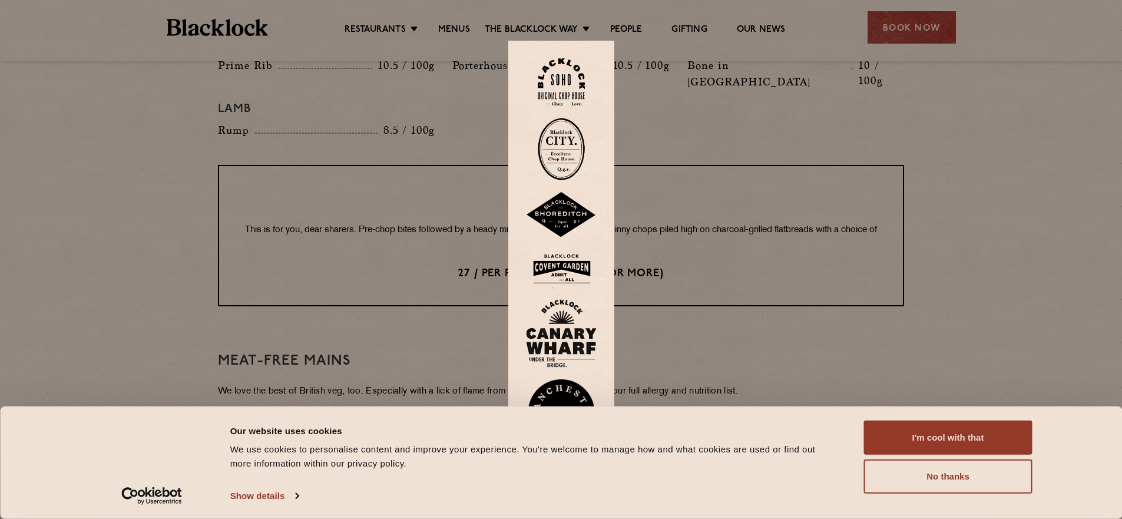 This screenshot has height=519, width=1122. Describe the element at coordinates (151, 496) in the screenshot. I see `a: Usercentrics Cookiebot - opens in a new window` at that location.